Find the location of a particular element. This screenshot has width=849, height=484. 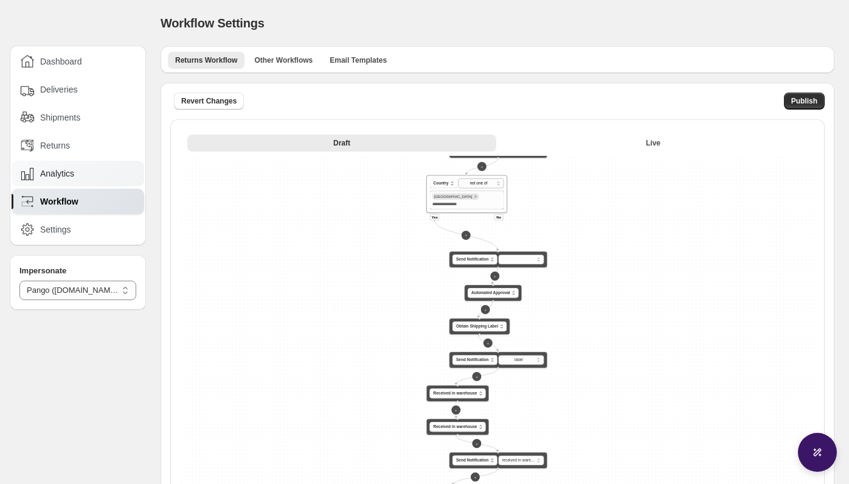

button: Remove United States of America is located at coordinates (475, 196).